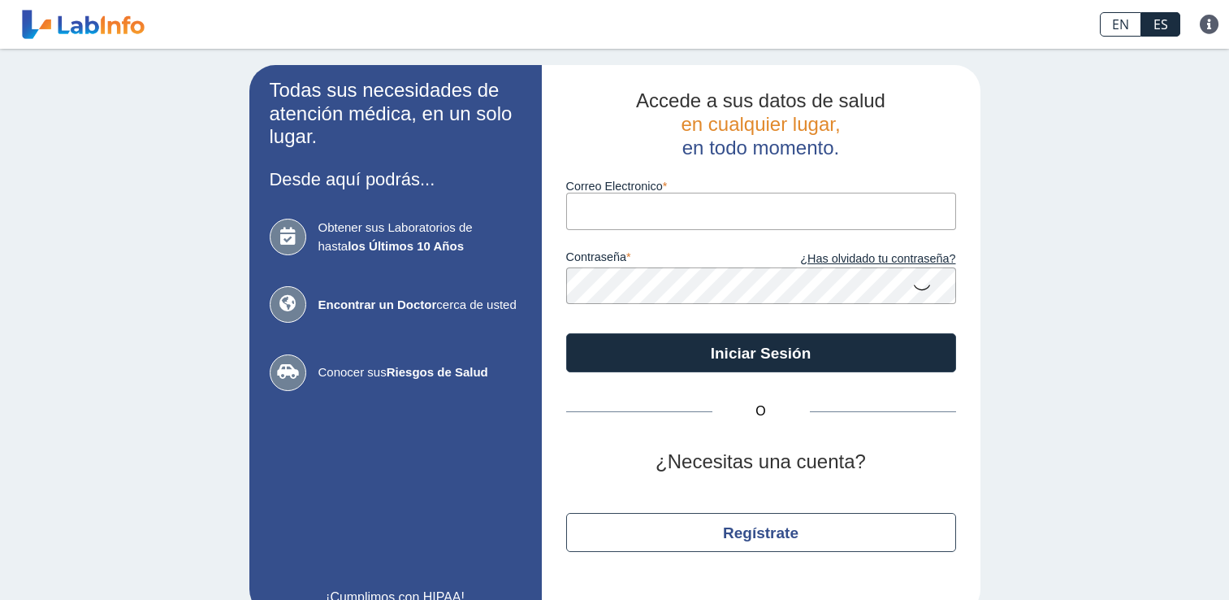 The width and height of the screenshot is (1229, 600). What do you see at coordinates (761, 532) in the screenshot?
I see `button: Regístrate` at bounding box center [761, 532].